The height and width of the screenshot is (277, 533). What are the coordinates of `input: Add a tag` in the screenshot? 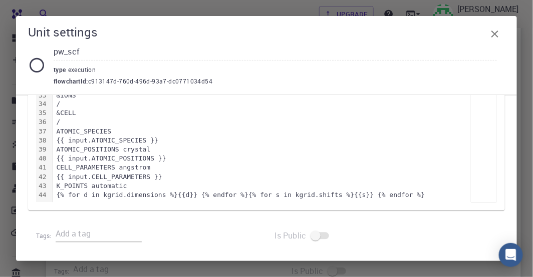 It's located at (99, 235).